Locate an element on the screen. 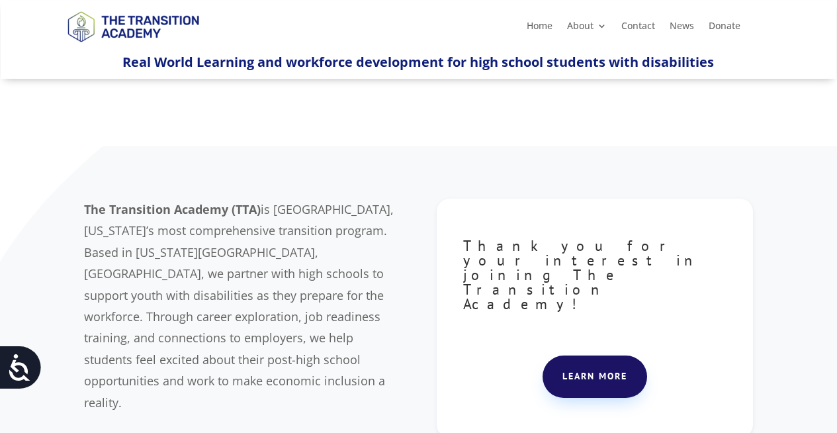  a: About is located at coordinates (587, 28).